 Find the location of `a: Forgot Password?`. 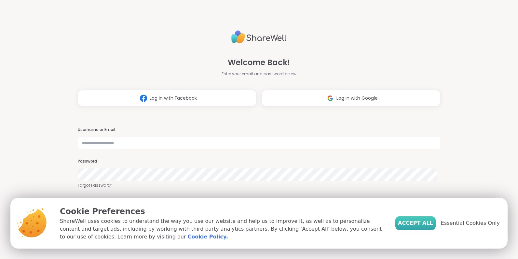

a: Forgot Password? is located at coordinates (259, 185).